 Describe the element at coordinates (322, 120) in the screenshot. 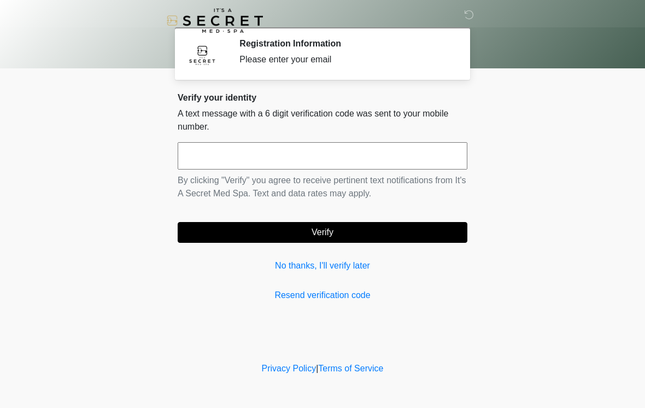

I see `p: A text message with a 6 digit verification code was sent to your mobile number.` at that location.